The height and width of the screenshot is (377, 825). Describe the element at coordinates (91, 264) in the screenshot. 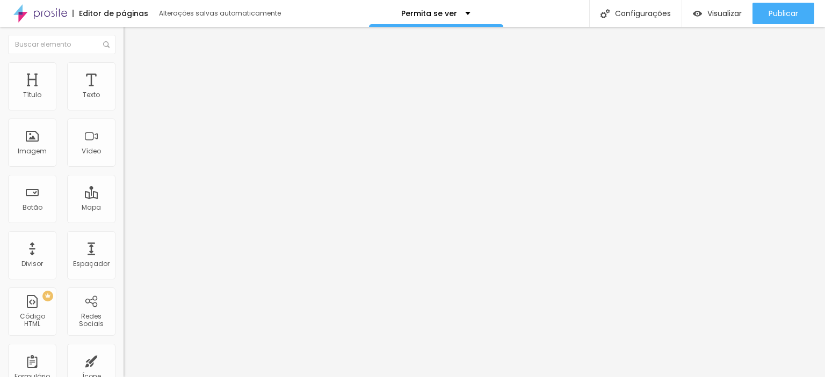

I see `div: Espaçador` at that location.